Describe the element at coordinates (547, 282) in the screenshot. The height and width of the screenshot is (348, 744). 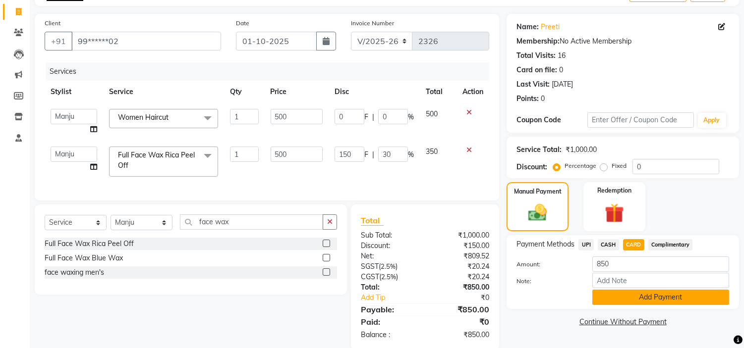
I see `label: Note:` at that location.